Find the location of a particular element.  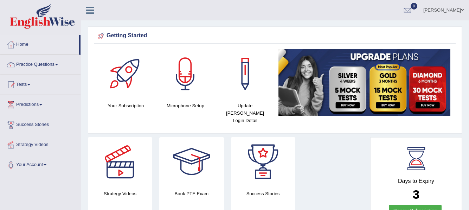

h4: Days to Expiry is located at coordinates (416, 181).